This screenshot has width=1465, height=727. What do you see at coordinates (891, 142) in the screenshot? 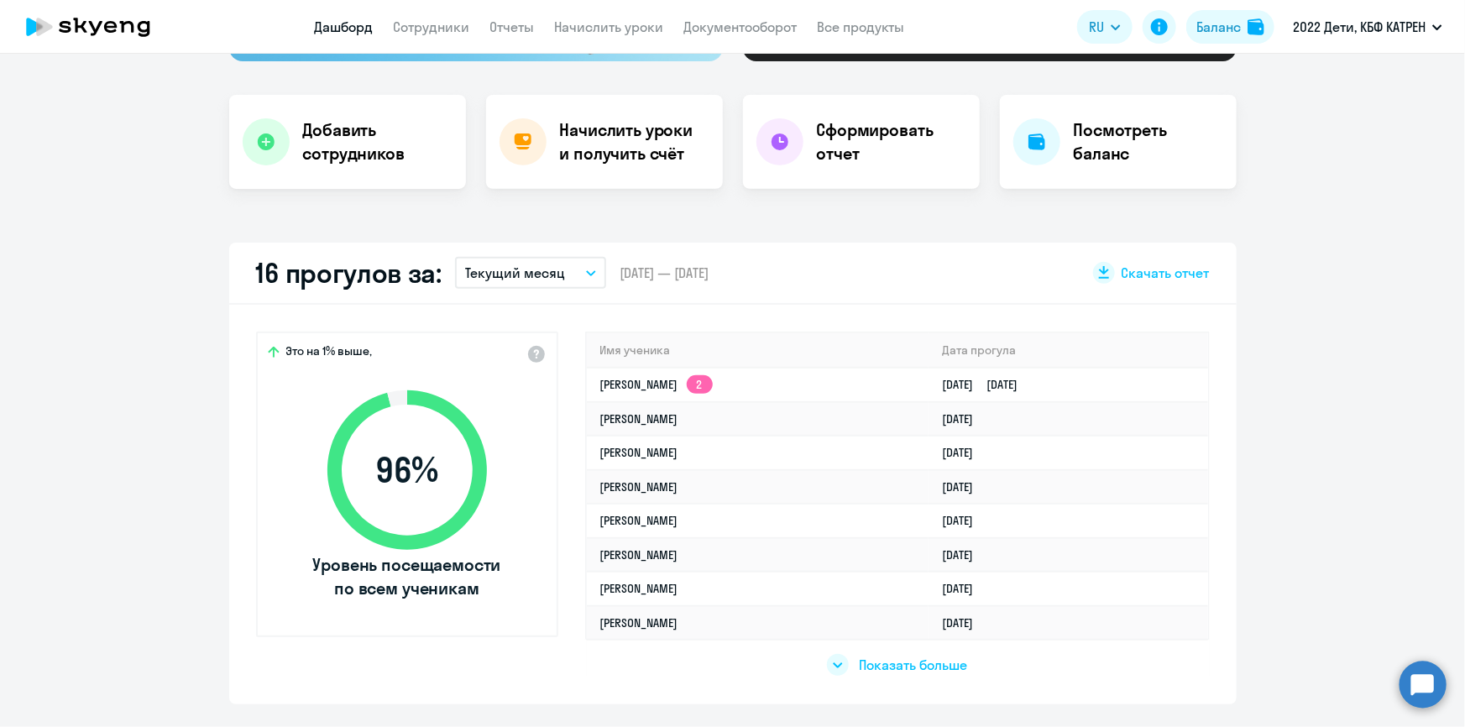
I see `h4: Сформировать отчет` at bounding box center [891, 142].